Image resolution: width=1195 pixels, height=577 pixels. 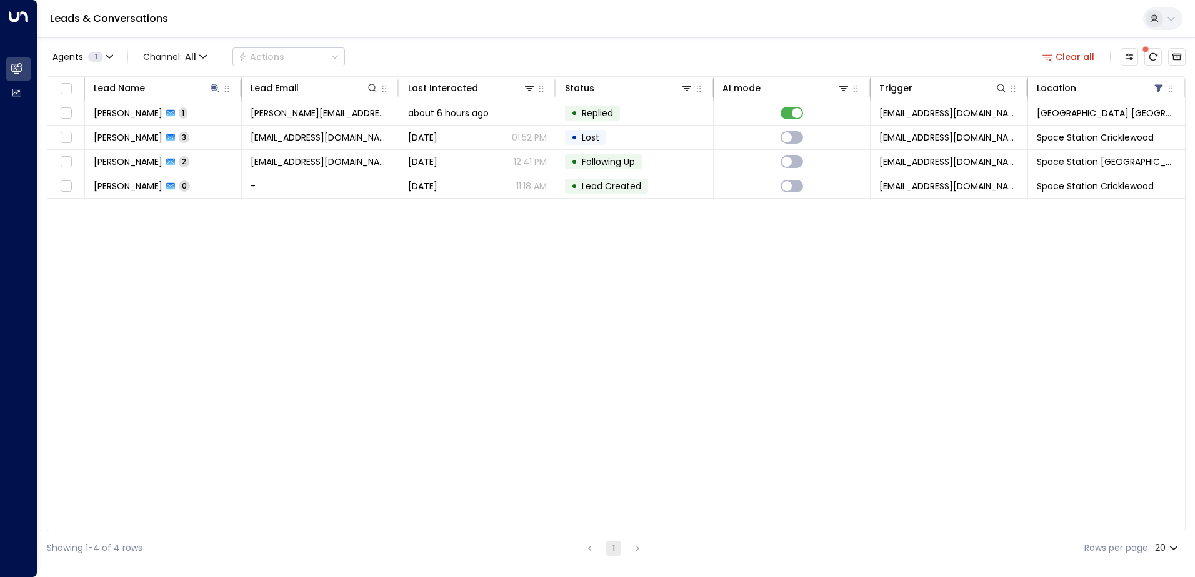 What do you see at coordinates (1177, 57) in the screenshot?
I see `button: Archived Leads` at bounding box center [1177, 57].